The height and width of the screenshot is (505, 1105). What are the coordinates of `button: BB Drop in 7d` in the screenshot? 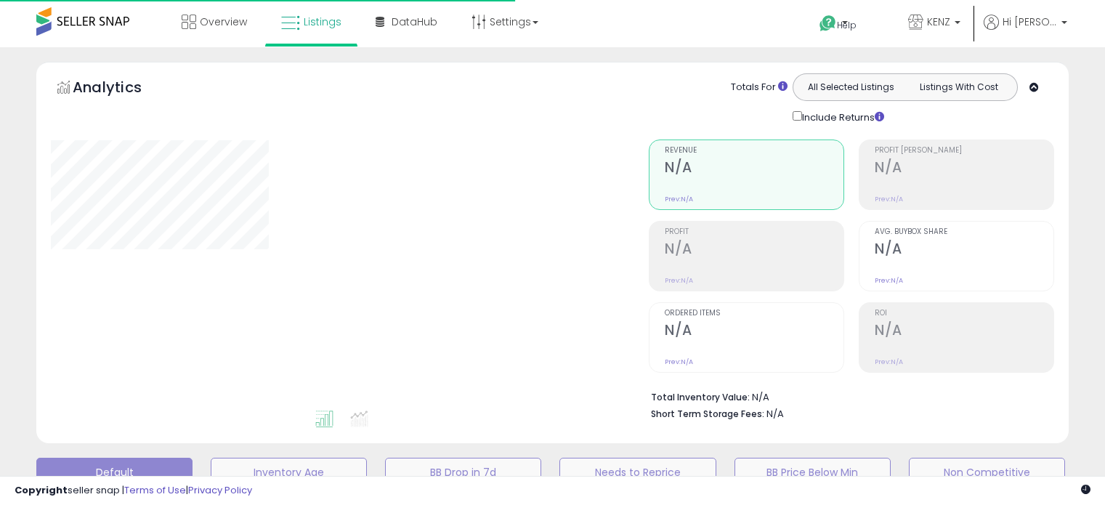 It's located at (463, 472).